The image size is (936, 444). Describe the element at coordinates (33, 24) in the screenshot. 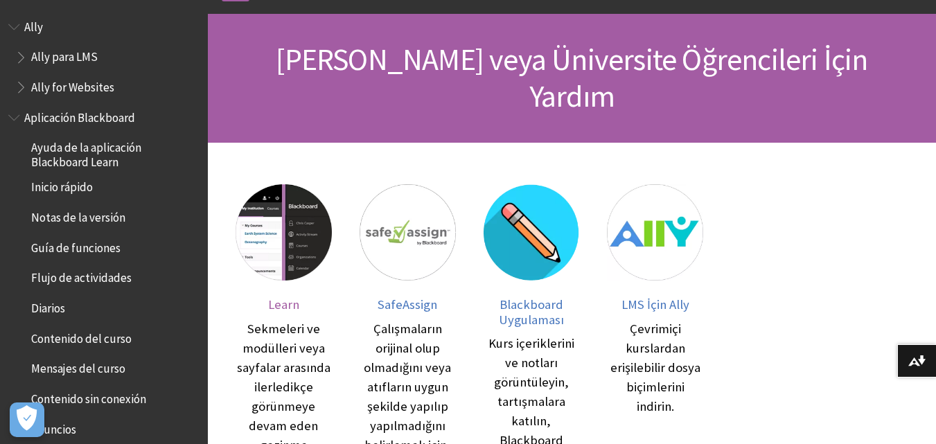

I see `span: Ally` at that location.